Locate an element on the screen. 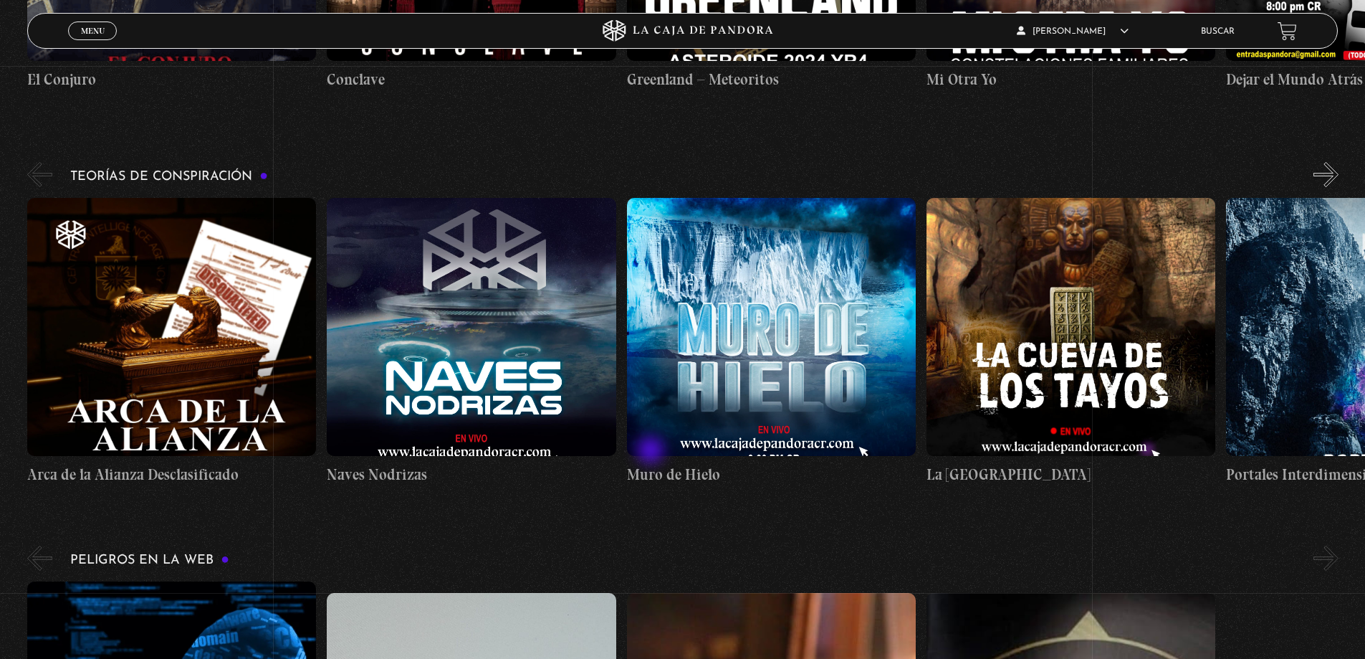  a: Buscar is located at coordinates (1218, 32).